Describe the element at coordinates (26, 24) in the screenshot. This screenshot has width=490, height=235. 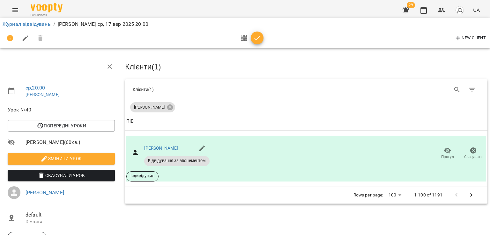
I see `a: Журнал відвідувань` at that location.